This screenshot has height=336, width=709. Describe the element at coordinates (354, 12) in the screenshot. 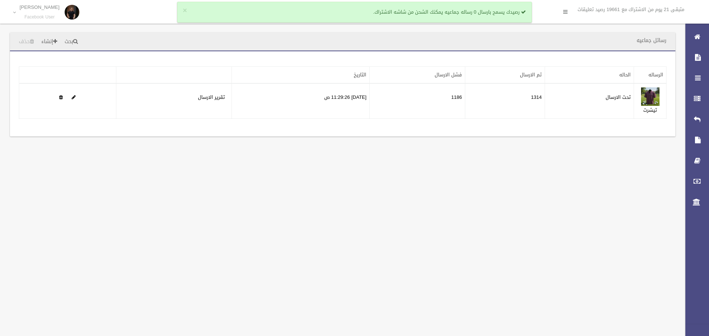

I see `div: رصيدك يسمح بارسال 0 رساله جماعيه يمكنك الشحن من شاشه الاشتراك.` at that location.